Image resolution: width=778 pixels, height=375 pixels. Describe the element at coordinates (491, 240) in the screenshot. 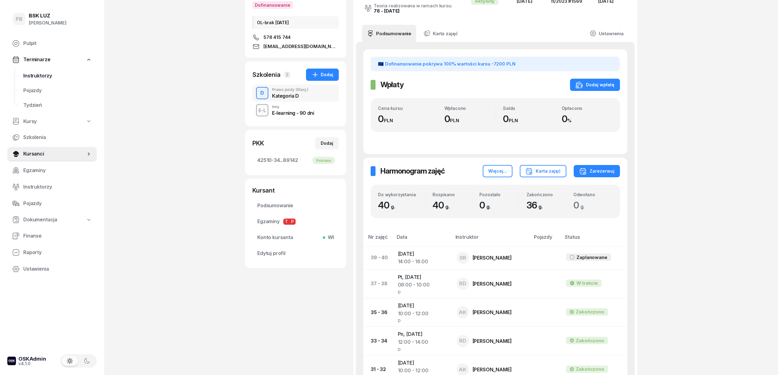

I see `th: Instruktor` at that location.